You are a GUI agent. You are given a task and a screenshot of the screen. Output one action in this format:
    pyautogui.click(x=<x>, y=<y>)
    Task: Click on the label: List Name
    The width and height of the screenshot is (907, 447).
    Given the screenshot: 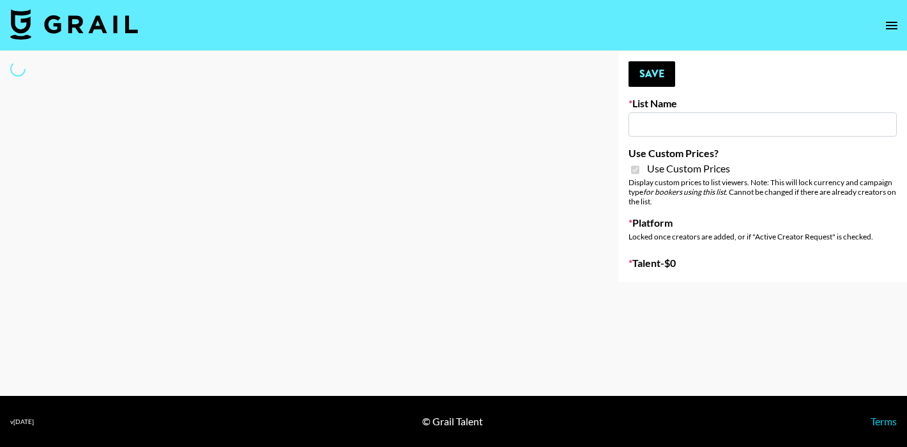 What is the action you would take?
    pyautogui.click(x=763, y=103)
    